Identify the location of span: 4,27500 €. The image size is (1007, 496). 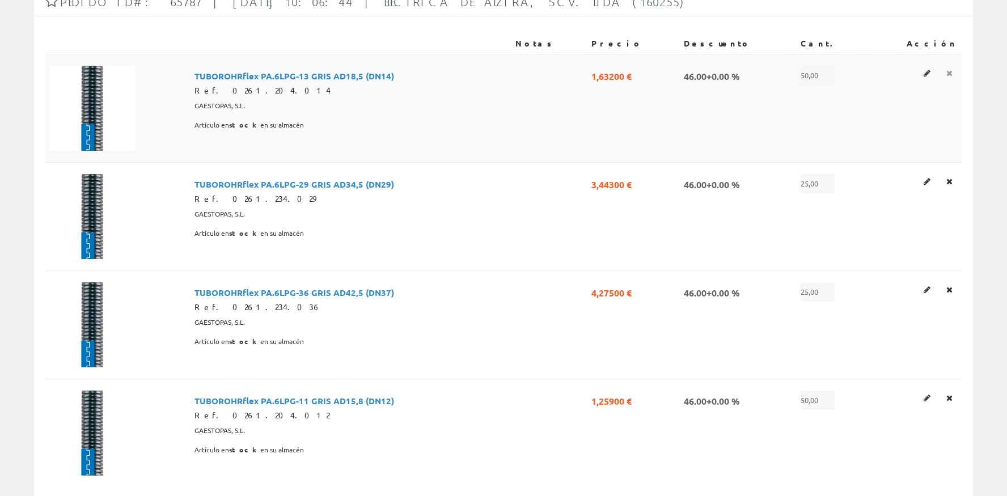
(611, 292).